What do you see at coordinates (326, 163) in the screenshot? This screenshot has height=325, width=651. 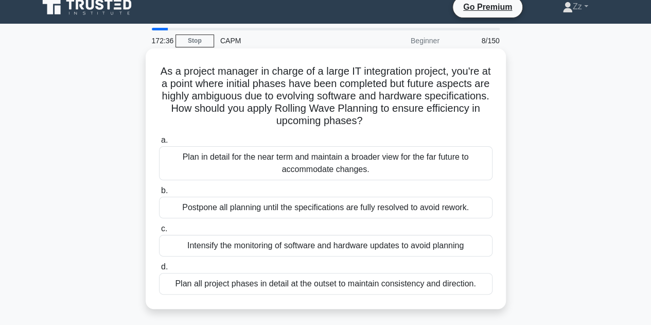 I see `div: Plan in detail for the near term and maintain a broader view for the far future to accommodate ch...` at bounding box center [326, 163].